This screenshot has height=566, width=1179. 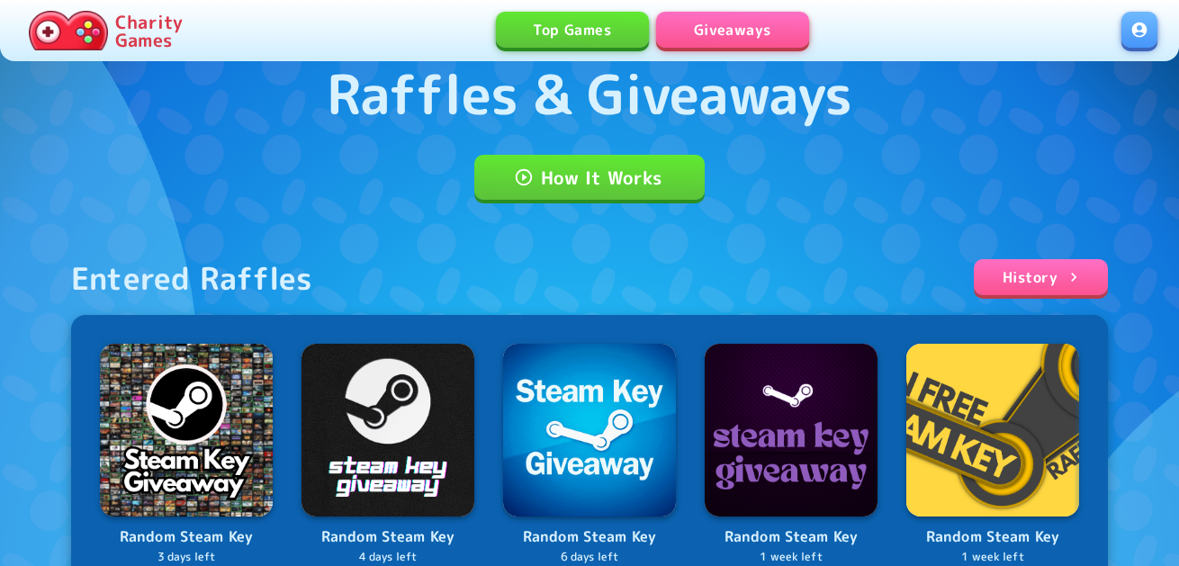 I want to click on a: Top Games, so click(x=572, y=30).